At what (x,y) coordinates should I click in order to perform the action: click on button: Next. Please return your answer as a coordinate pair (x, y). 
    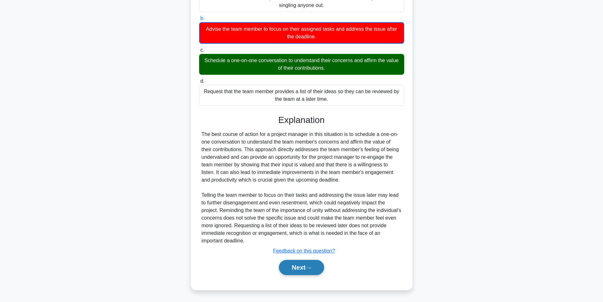
    Looking at the image, I should click on (301, 267).